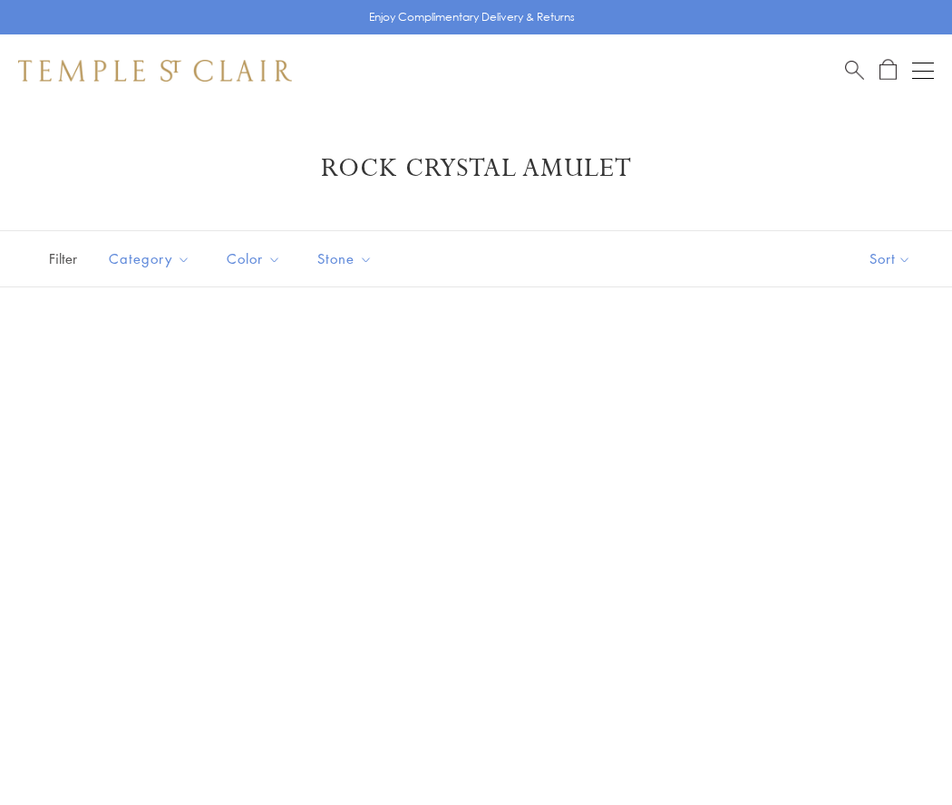 This screenshot has height=805, width=952. I want to click on button: Color, so click(254, 258).